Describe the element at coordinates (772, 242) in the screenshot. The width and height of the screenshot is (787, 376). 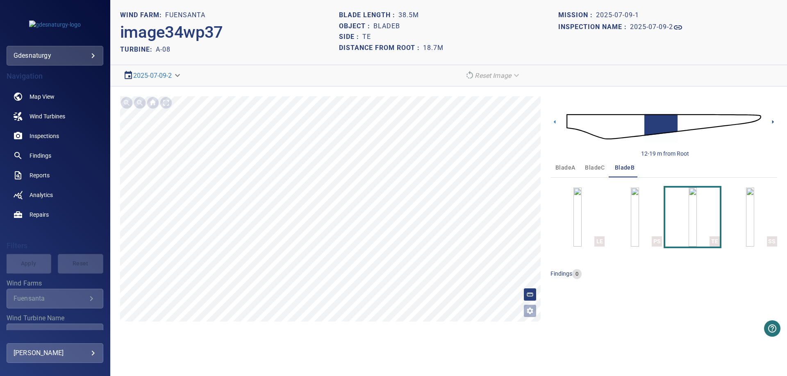
I see `div: SS` at that location.